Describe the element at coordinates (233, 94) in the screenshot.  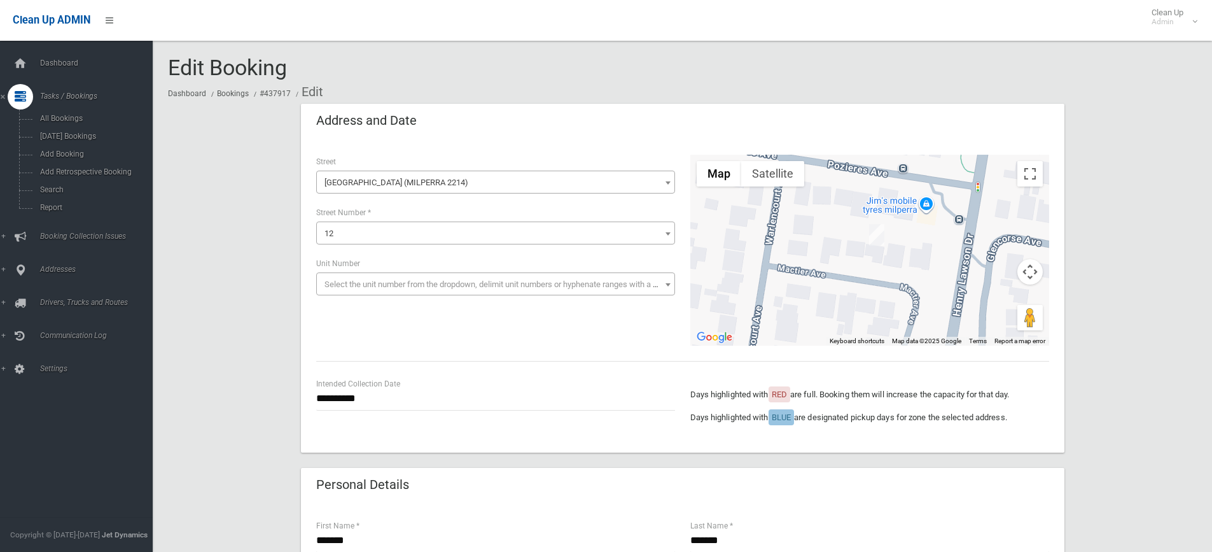
I see `a: Bookings` at that location.